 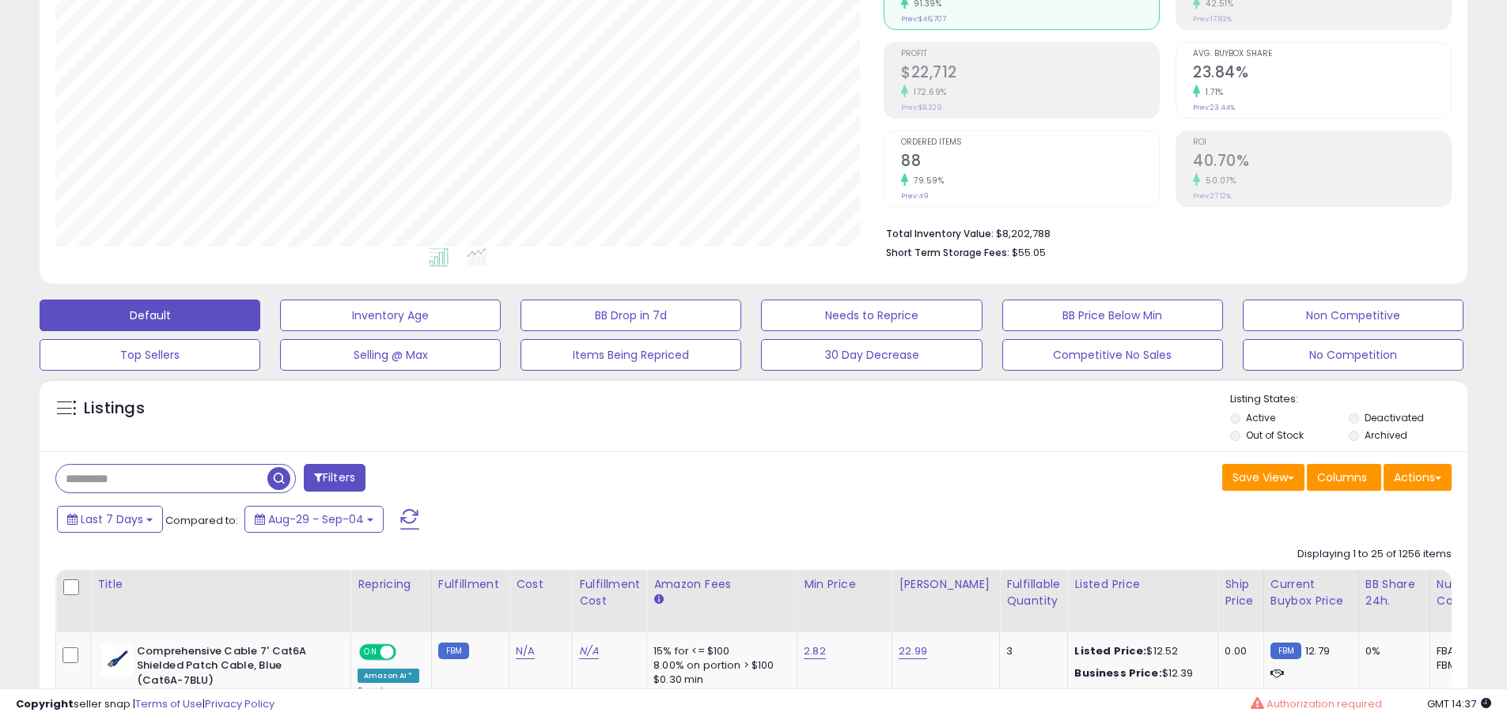 I want to click on div: Title, so click(x=221, y=584).